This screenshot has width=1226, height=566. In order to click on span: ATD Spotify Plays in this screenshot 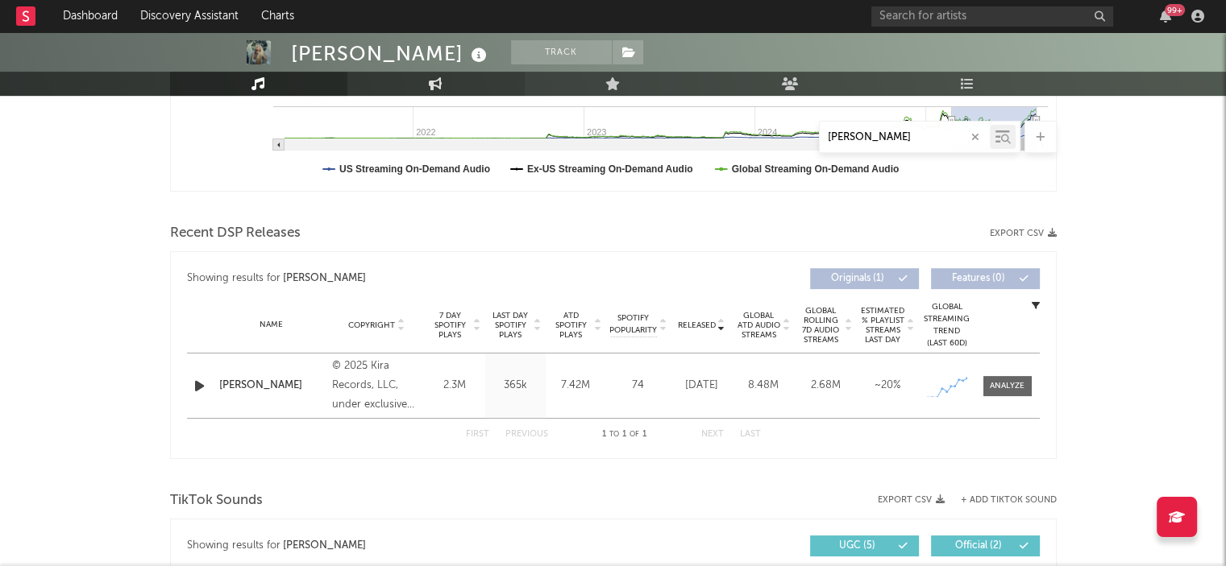, I will do `click(570, 326)`.